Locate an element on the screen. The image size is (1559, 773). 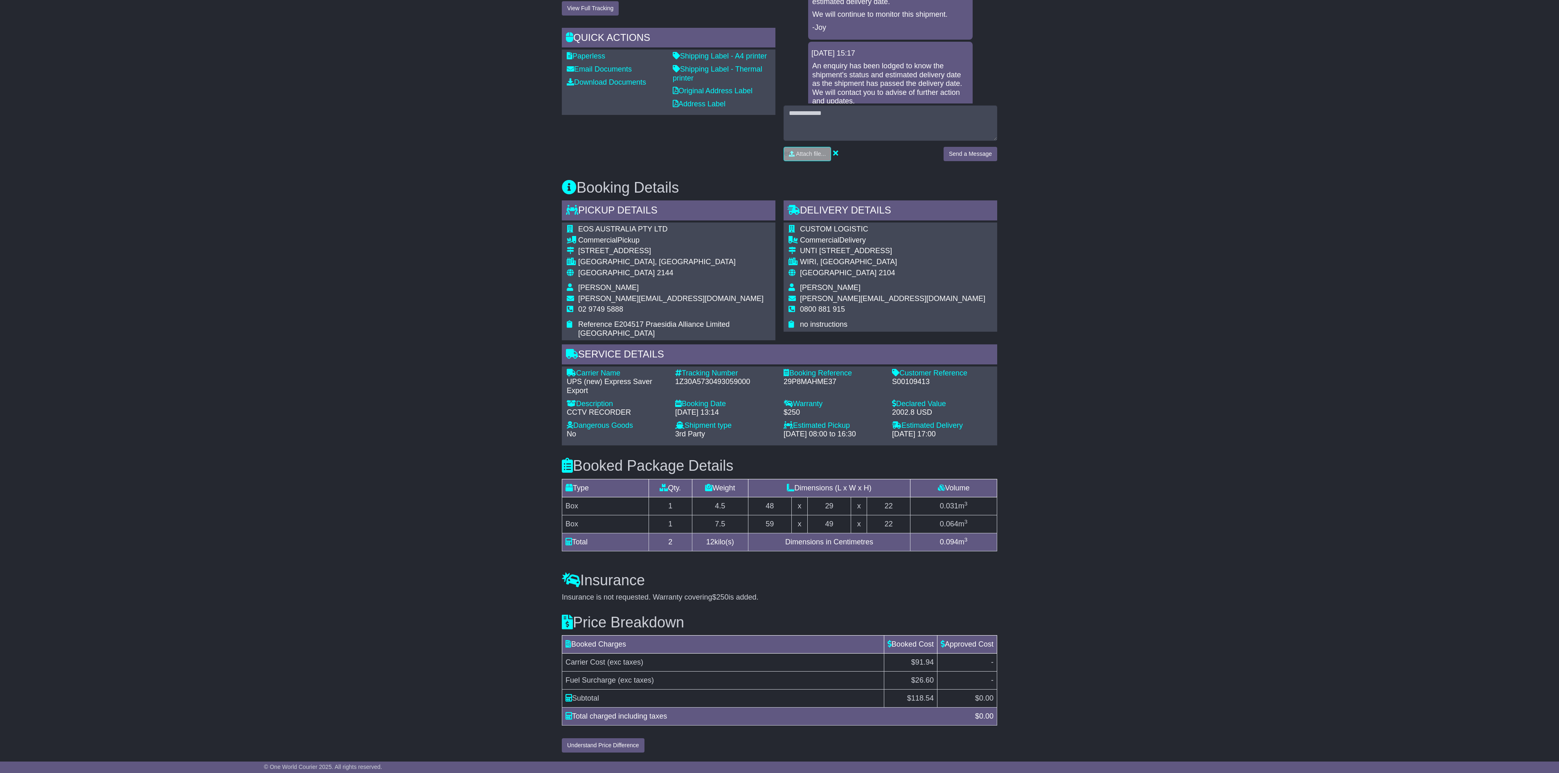
td: 29 is located at coordinates (829, 506).